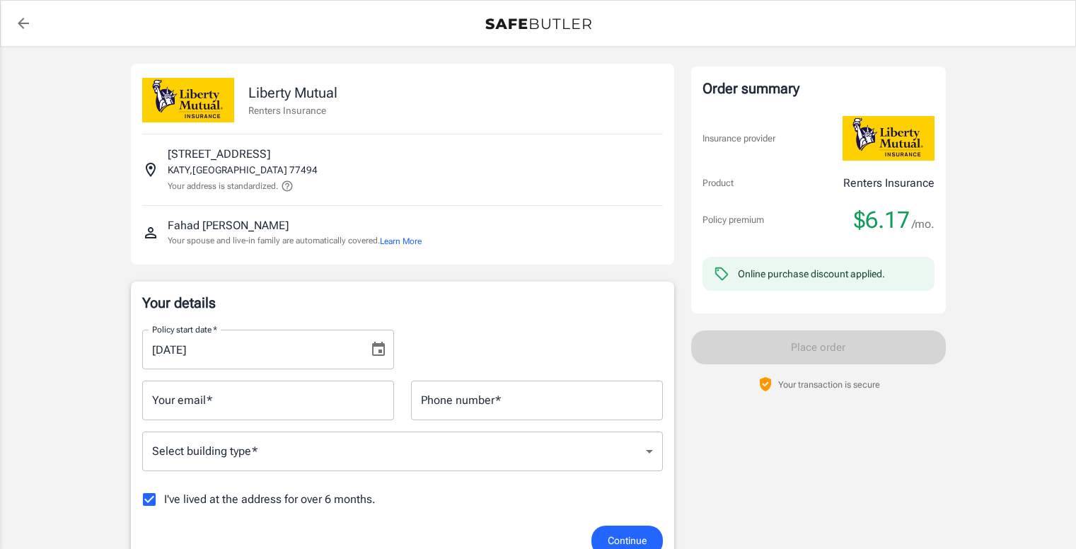  I want to click on a: back to quotes, so click(23, 23).